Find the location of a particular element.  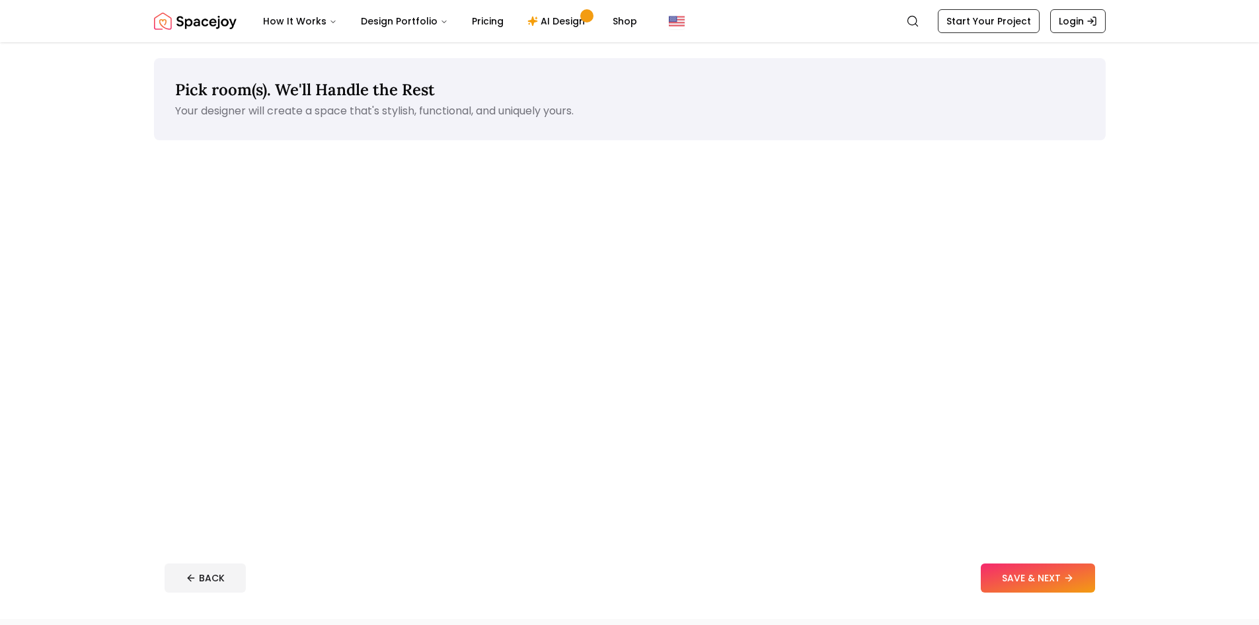

img: Spacejoy Logo is located at coordinates (195, 21).